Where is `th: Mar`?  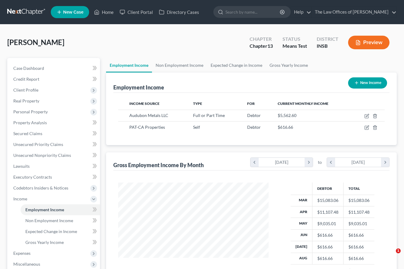 th: Mar is located at coordinates (301, 200).